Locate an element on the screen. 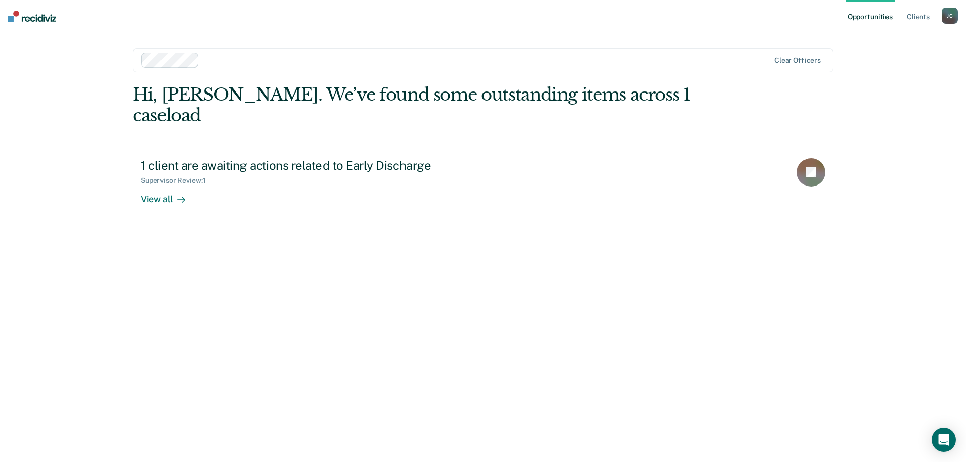 The image size is (966, 462). div: 1 client are awaiting actions related to Early Discharge is located at coordinates (317, 165).